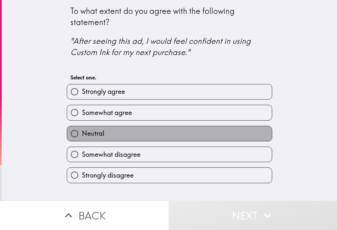 This screenshot has width=337, height=230. Describe the element at coordinates (169, 77) in the screenshot. I see `h6: Select one.` at that location.